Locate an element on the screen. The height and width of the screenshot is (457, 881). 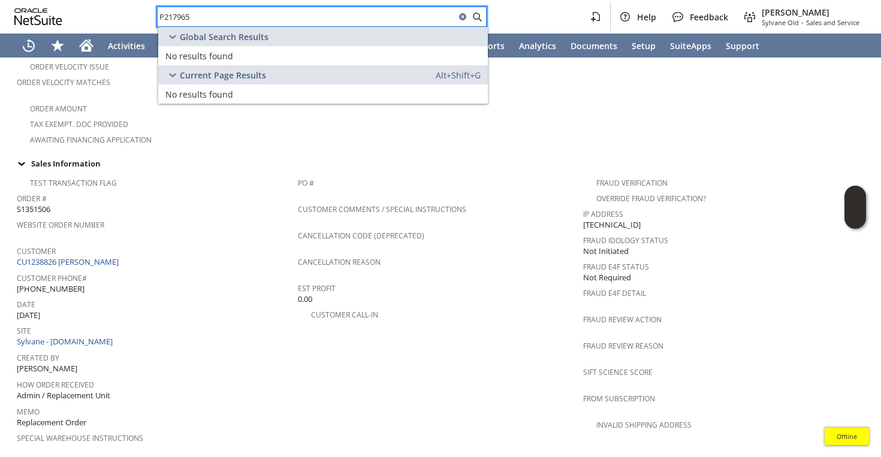
td: Sales Information is located at coordinates (441, 164).